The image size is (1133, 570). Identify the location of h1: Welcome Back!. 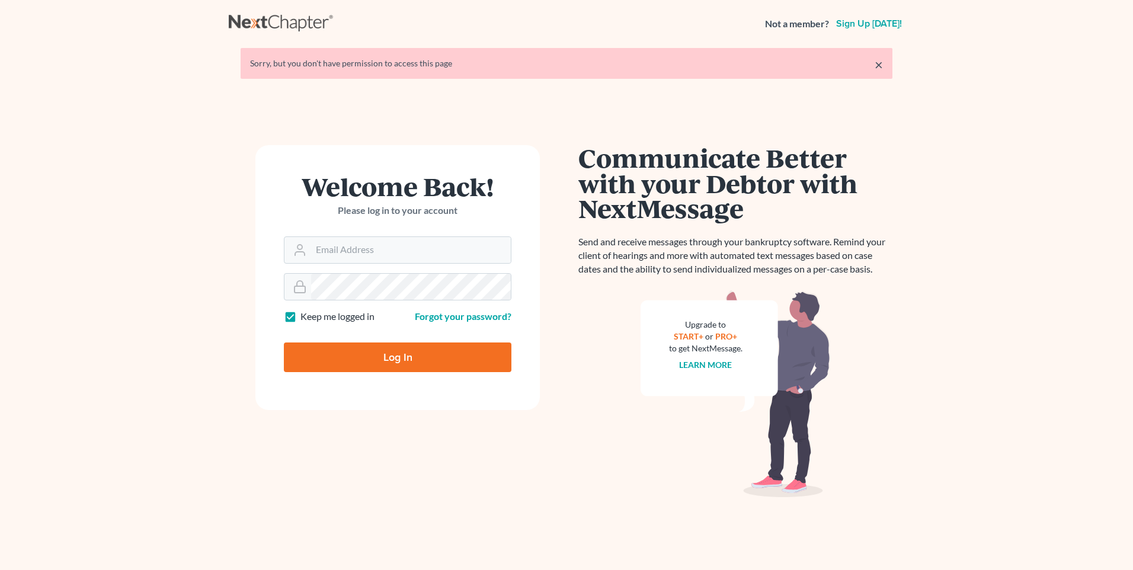
(398, 186).